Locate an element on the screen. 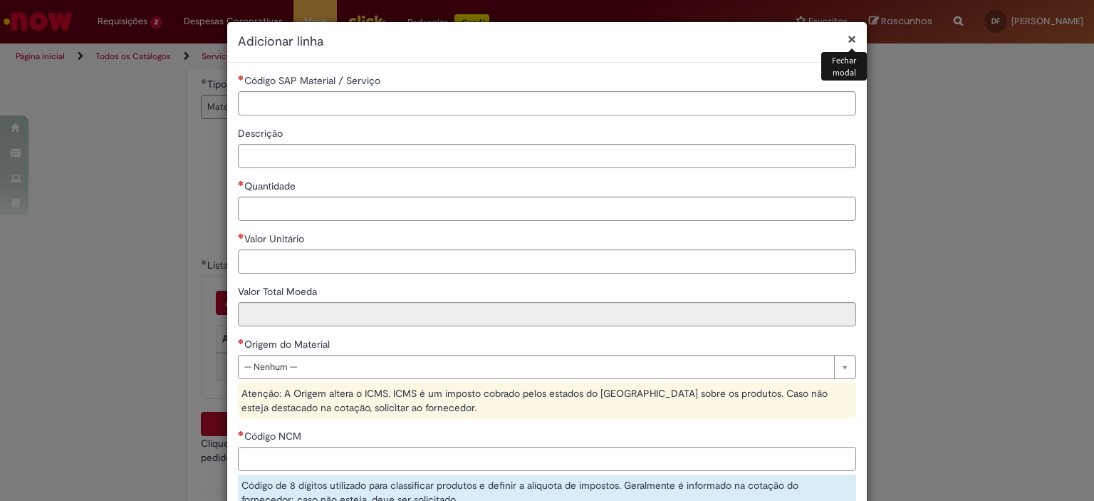 This screenshot has width=1094, height=501. input: Código NCM is located at coordinates (547, 459).